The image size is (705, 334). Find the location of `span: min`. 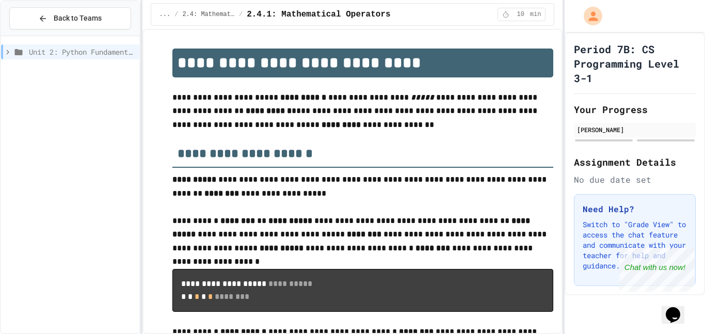

span: min is located at coordinates (536, 14).